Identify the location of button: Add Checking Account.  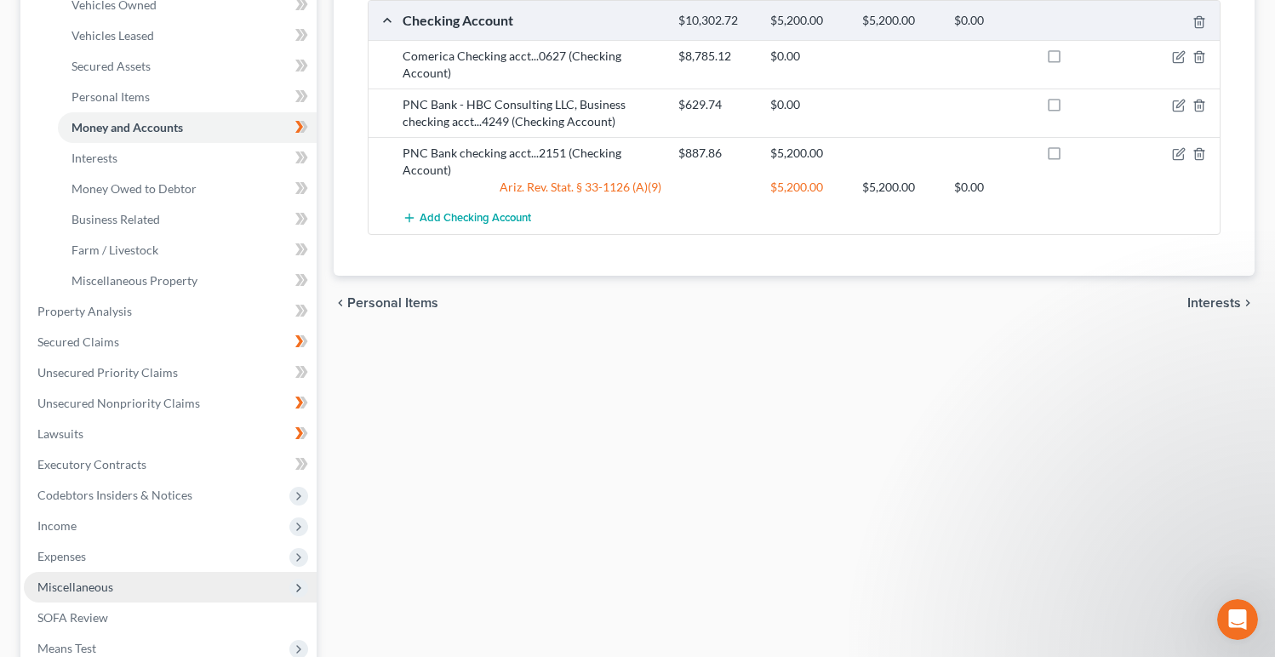
(467, 218).